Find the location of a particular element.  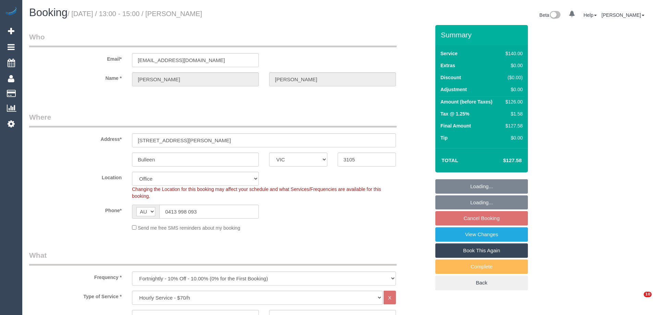

label: Name * is located at coordinates (75, 77).